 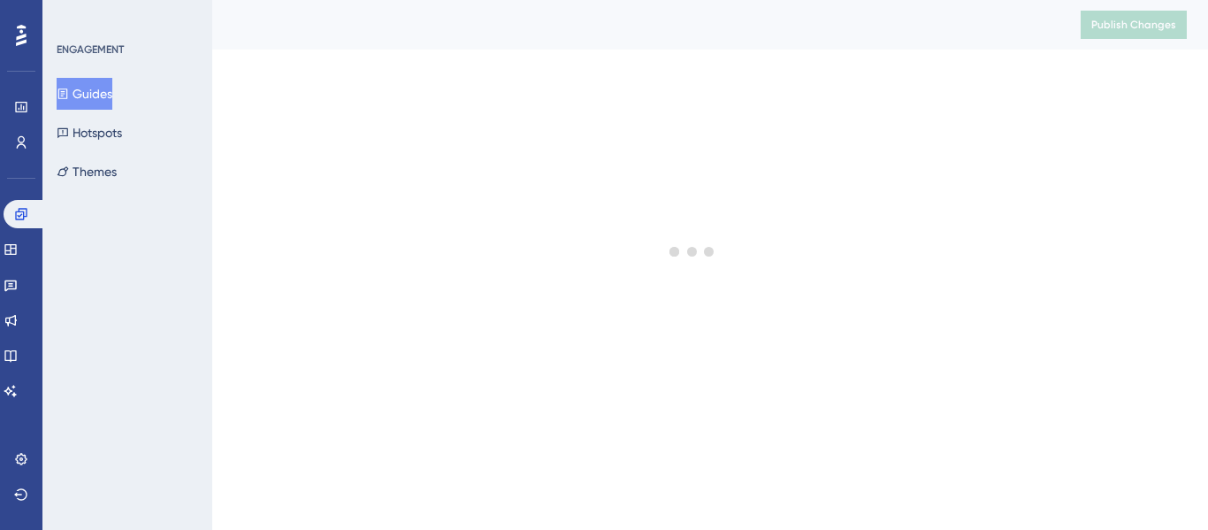 I want to click on span: Publish Changes, so click(x=1134, y=25).